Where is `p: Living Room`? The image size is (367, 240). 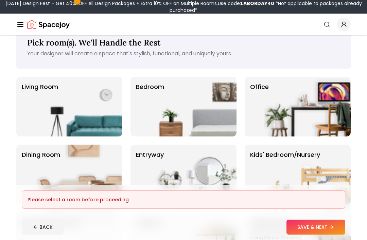 p: Living Room is located at coordinates (40, 107).